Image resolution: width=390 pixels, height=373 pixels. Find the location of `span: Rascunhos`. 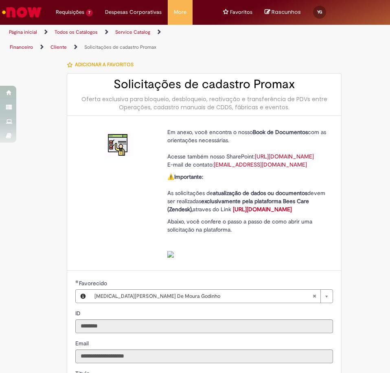

span: Rascunhos is located at coordinates (286, 12).